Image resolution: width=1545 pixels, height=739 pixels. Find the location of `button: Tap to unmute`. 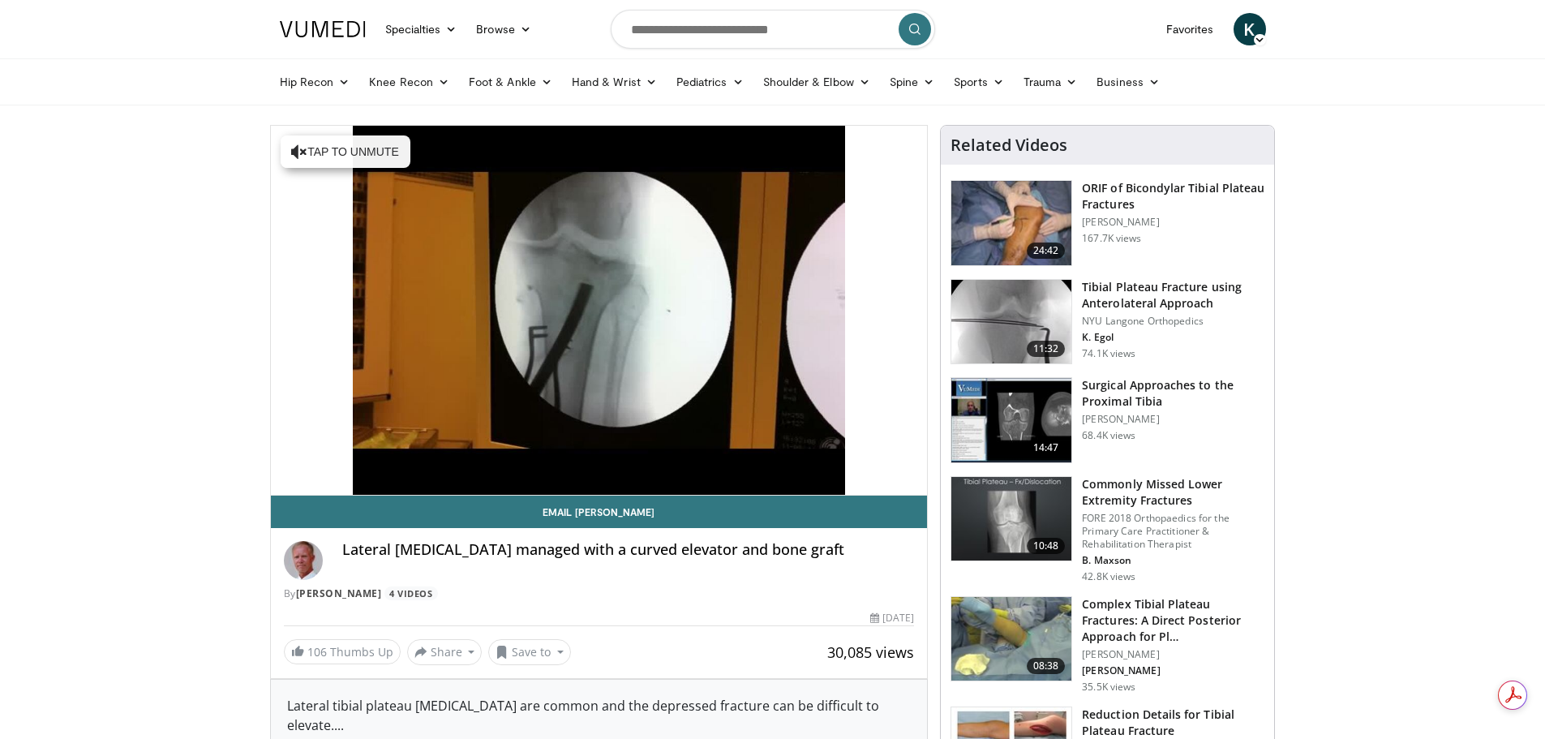

button: Tap to unmute is located at coordinates (346, 152).